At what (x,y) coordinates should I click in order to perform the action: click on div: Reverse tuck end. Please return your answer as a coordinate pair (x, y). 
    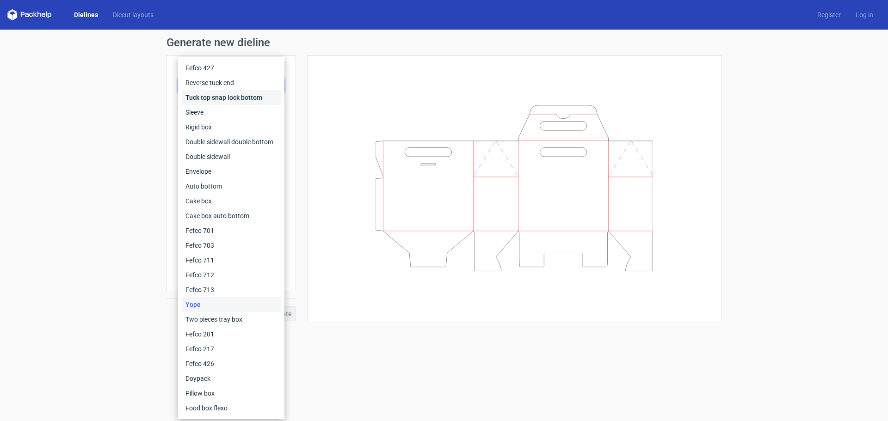
    Looking at the image, I should click on (231, 83).